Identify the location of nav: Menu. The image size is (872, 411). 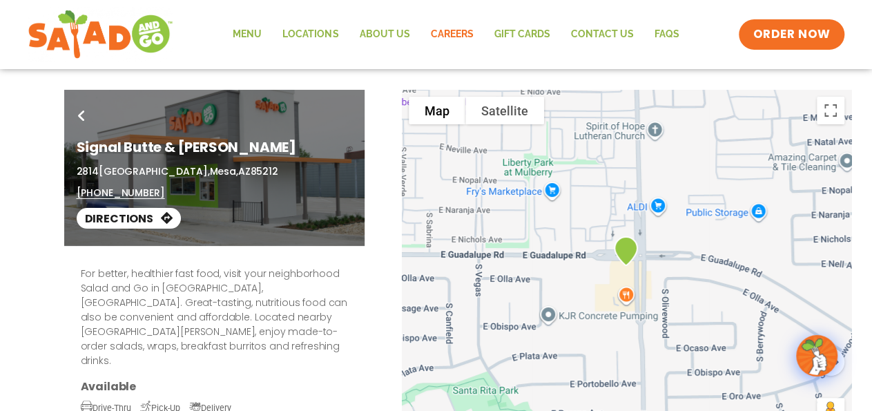
(456, 35).